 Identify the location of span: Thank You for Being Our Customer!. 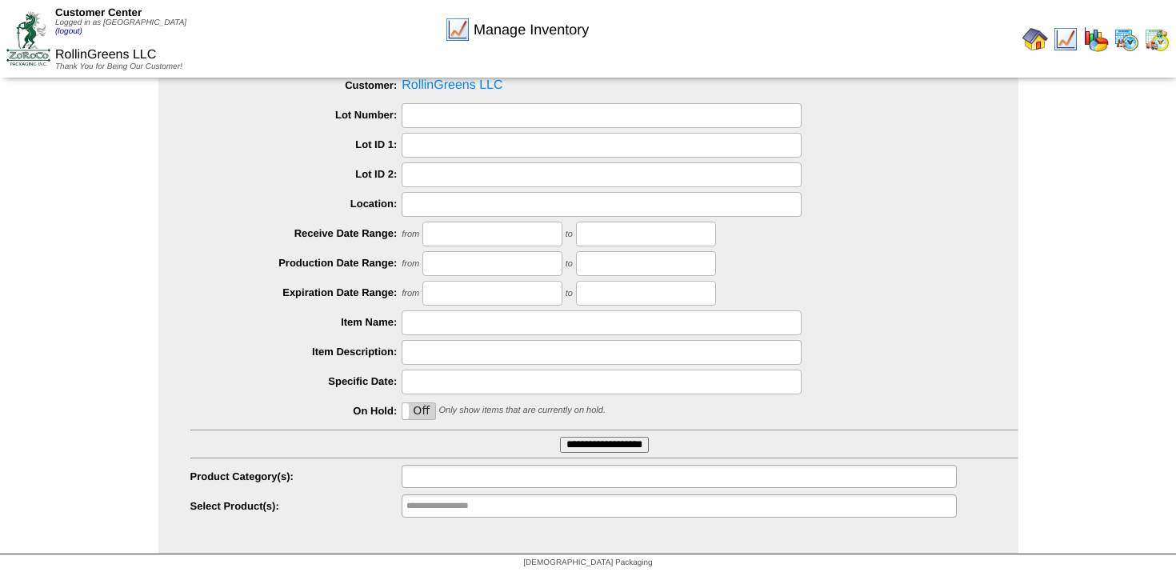
(118, 66).